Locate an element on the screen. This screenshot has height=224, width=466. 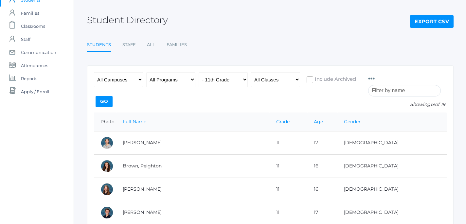
td: Brown, Peighton is located at coordinates (193, 166).